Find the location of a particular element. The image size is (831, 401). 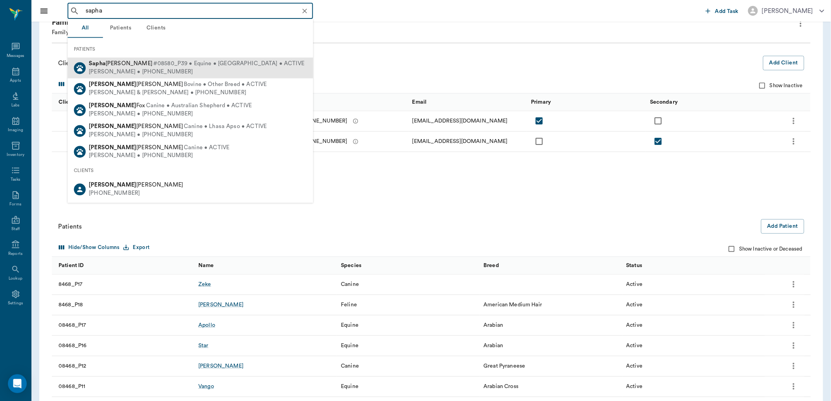

div: Appts is located at coordinates (15, 80).